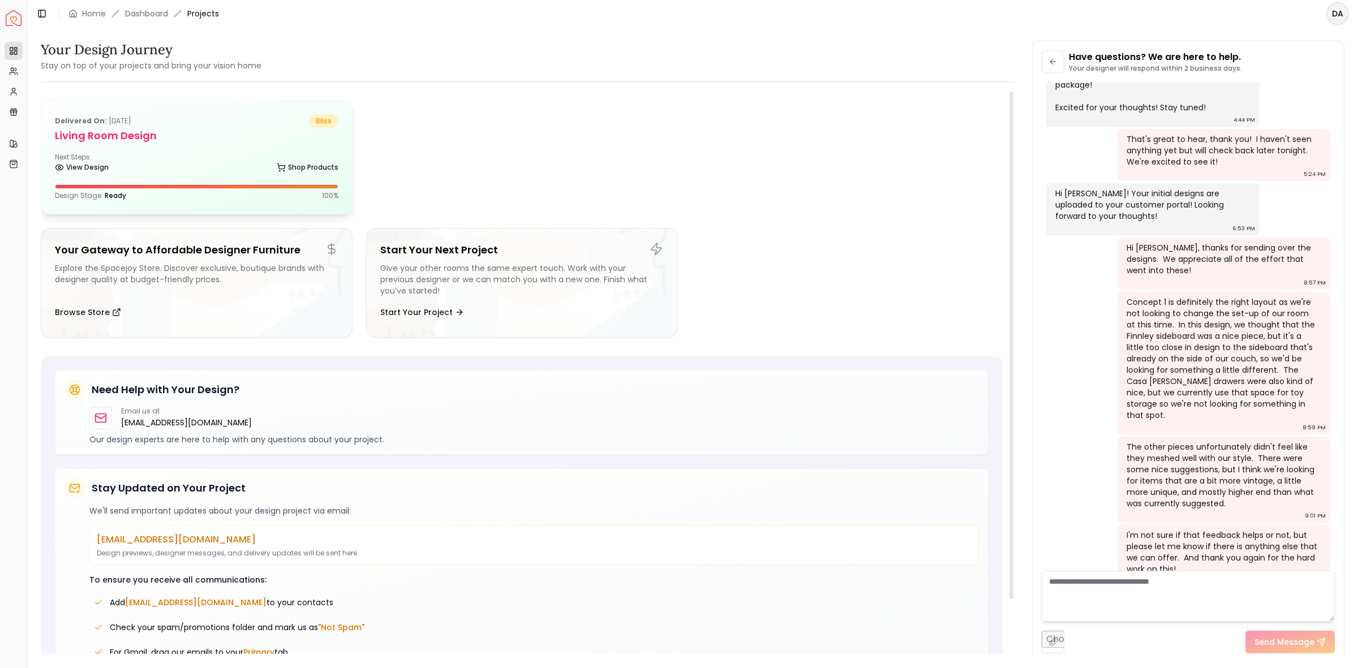 Image resolution: width=1358 pixels, height=668 pixels. Describe the element at coordinates (422, 312) in the screenshot. I see `button: Start Your Project` at that location.